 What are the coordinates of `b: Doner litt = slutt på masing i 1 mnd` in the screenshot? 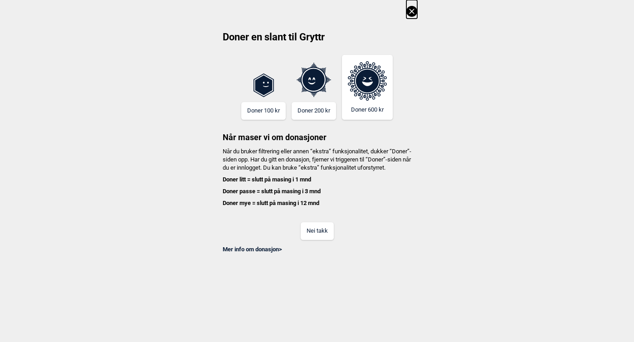 It's located at (267, 179).